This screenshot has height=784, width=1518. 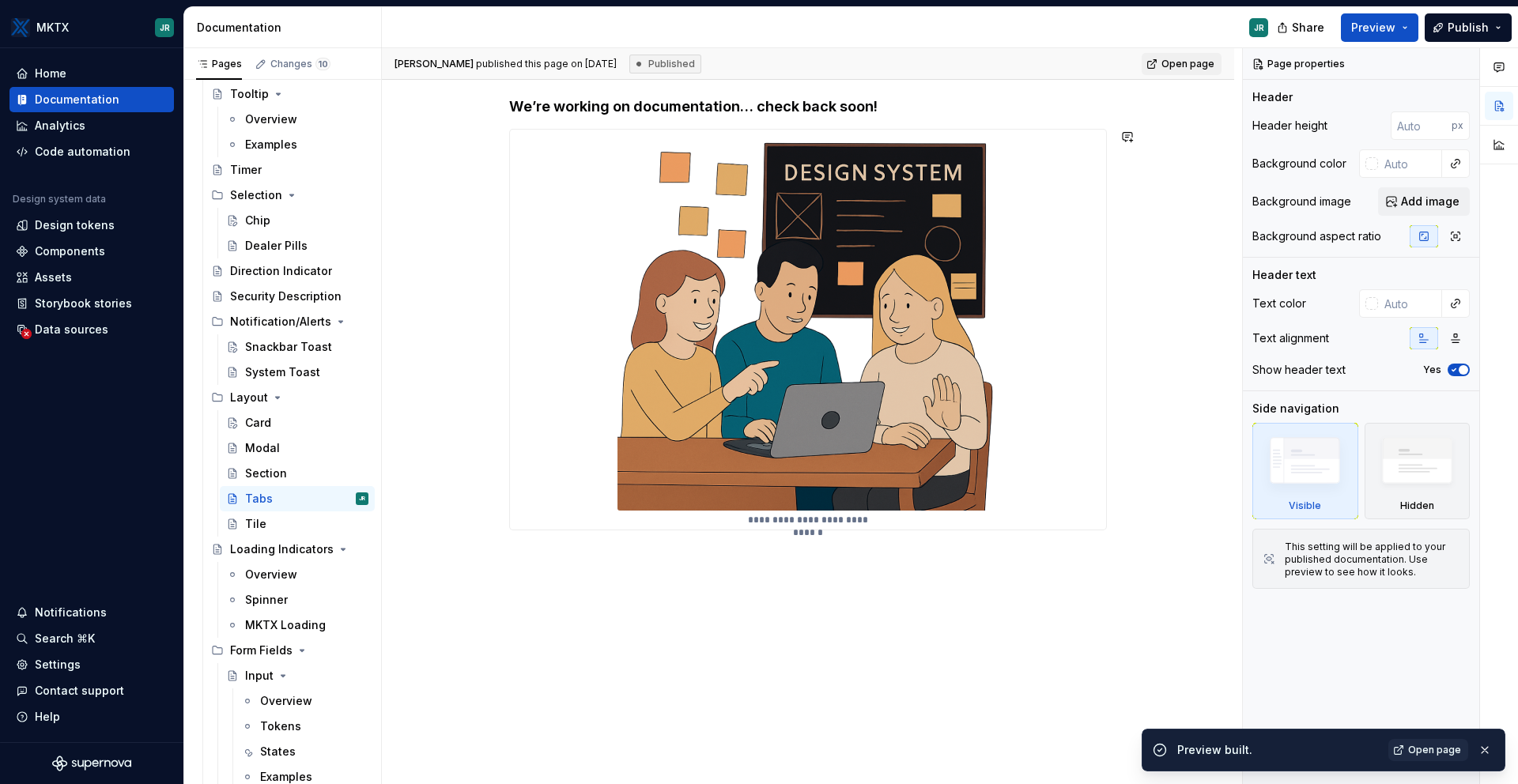 I want to click on a: Section, so click(x=297, y=474).